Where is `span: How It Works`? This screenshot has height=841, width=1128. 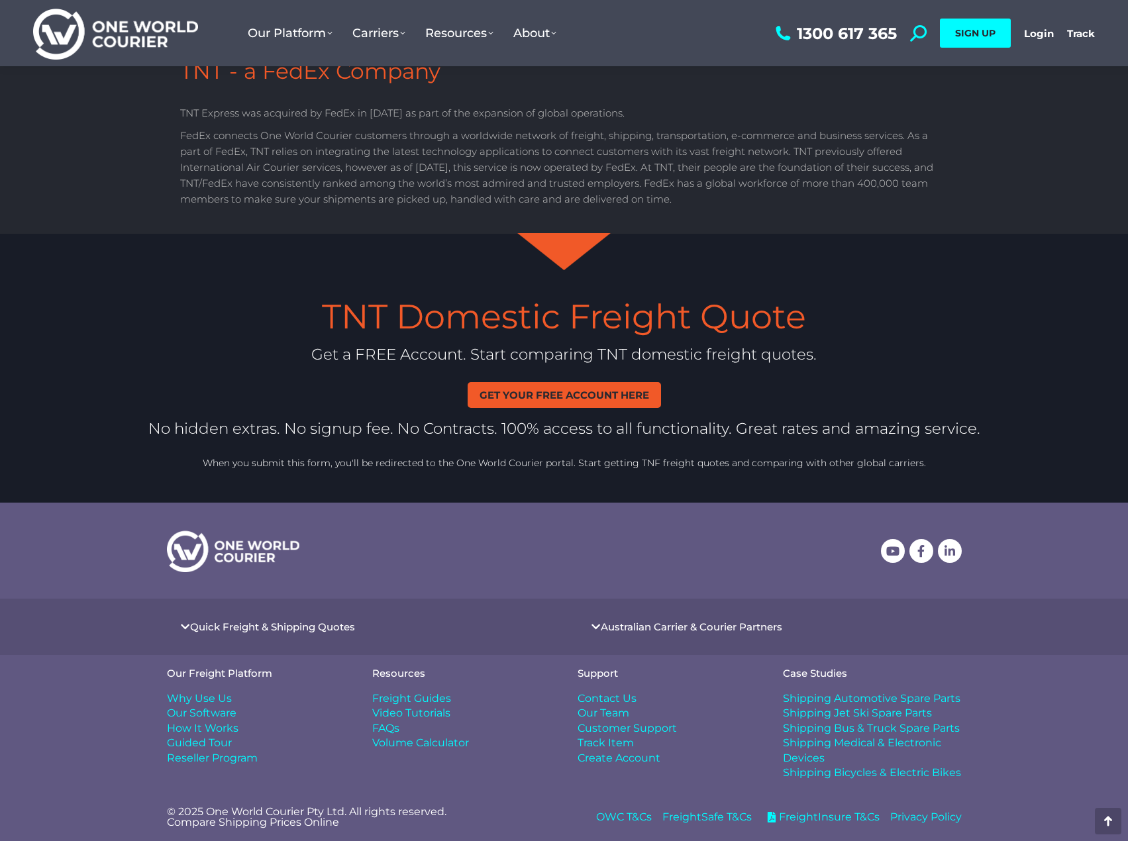
span: How It Works is located at coordinates (203, 729).